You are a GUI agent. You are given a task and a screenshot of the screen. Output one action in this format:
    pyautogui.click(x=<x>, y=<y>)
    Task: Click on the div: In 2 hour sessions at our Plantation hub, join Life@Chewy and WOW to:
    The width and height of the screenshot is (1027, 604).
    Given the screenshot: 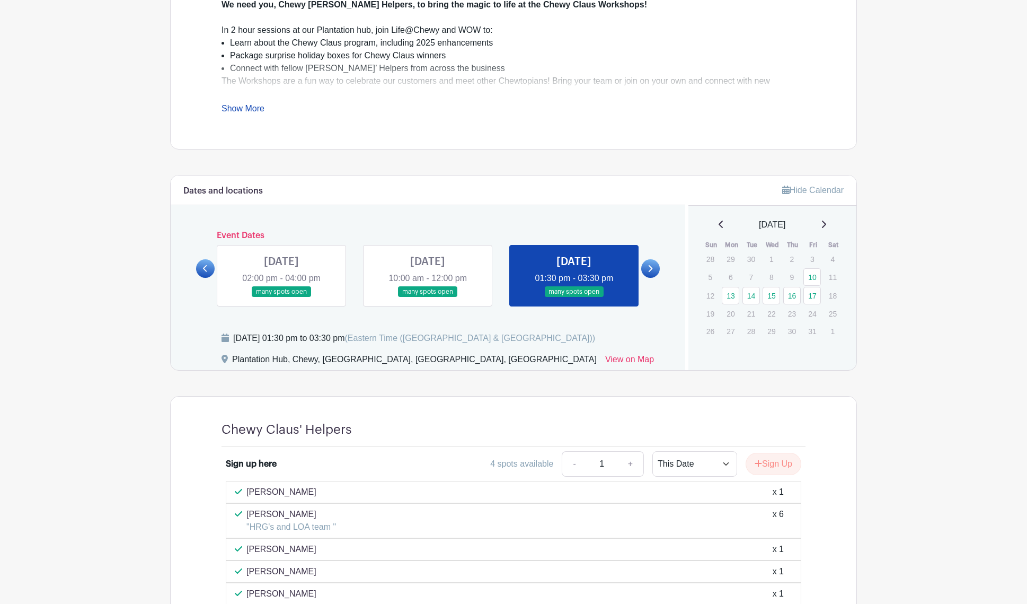 What is the action you would take?
    pyautogui.click(x=514, y=30)
    